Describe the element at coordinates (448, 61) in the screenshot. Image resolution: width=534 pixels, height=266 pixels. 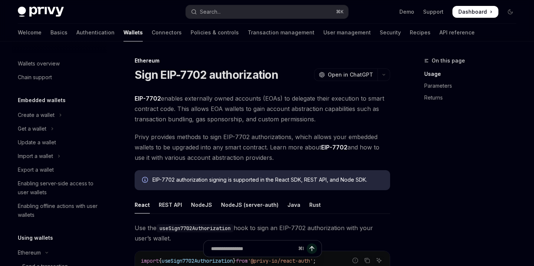
I see `span: On this page` at that location.